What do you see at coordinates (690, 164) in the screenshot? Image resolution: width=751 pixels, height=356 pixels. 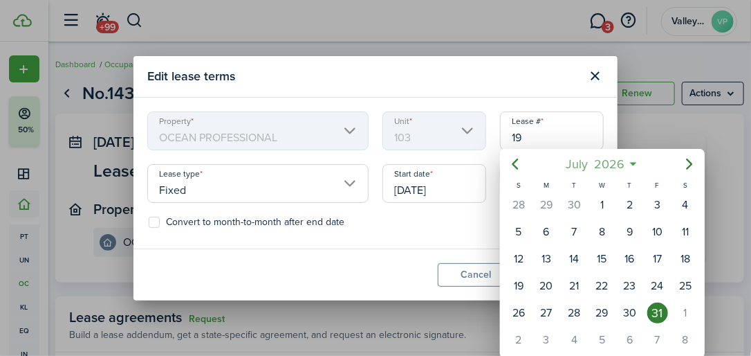 I see `mbsc-button: Next page` at bounding box center [690, 164].